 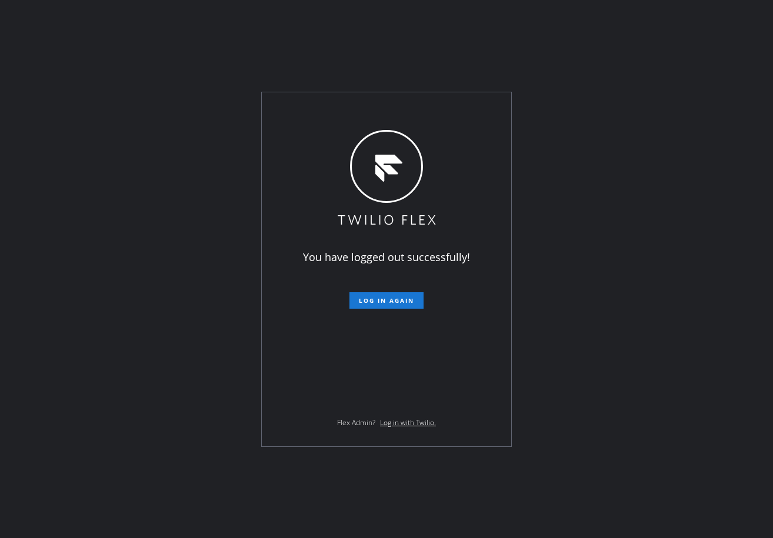 What do you see at coordinates (356, 422) in the screenshot?
I see `span: Flex Admin?` at bounding box center [356, 422].